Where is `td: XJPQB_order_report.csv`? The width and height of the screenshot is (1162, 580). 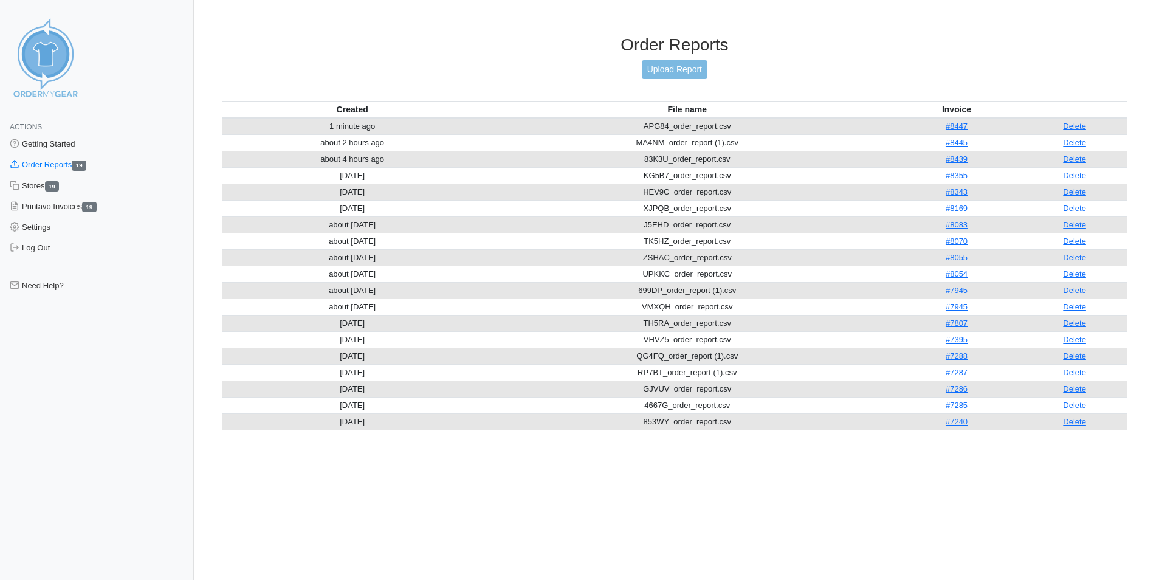 td: XJPQB_order_report.csv is located at coordinates (687, 208).